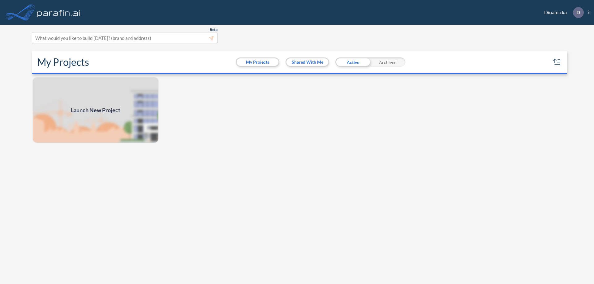  Describe the element at coordinates (307, 62) in the screenshot. I see `button: Shared With Me` at that location.